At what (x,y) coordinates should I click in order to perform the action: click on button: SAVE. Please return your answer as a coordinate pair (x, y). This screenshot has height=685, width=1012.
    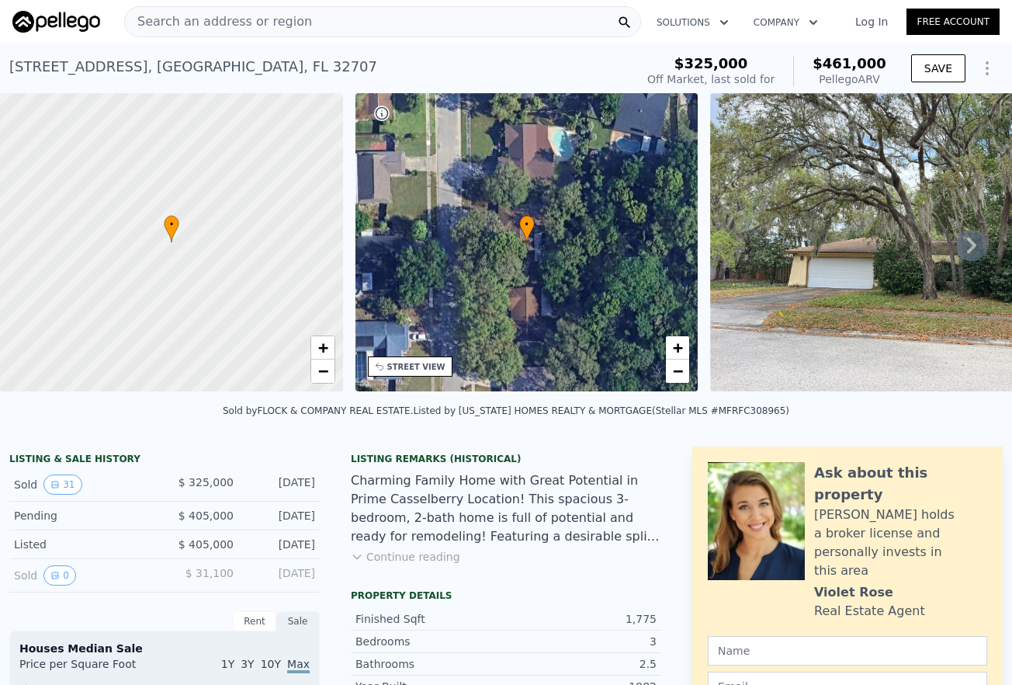
    Looking at the image, I should click on (938, 68).